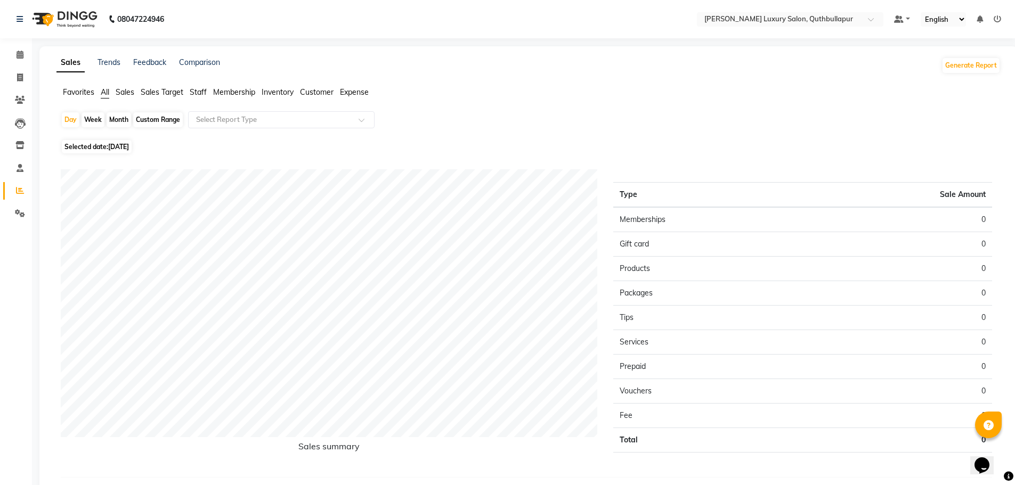 Image resolution: width=1015 pixels, height=485 pixels. What do you see at coordinates (708, 294) in the screenshot?
I see `td: Packages` at bounding box center [708, 294].